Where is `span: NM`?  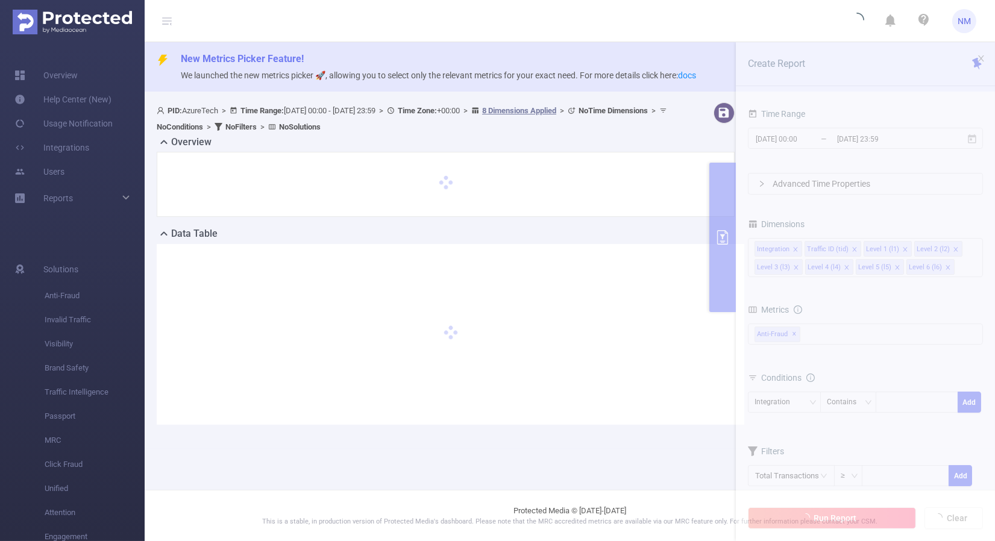 span: NM is located at coordinates (964, 21).